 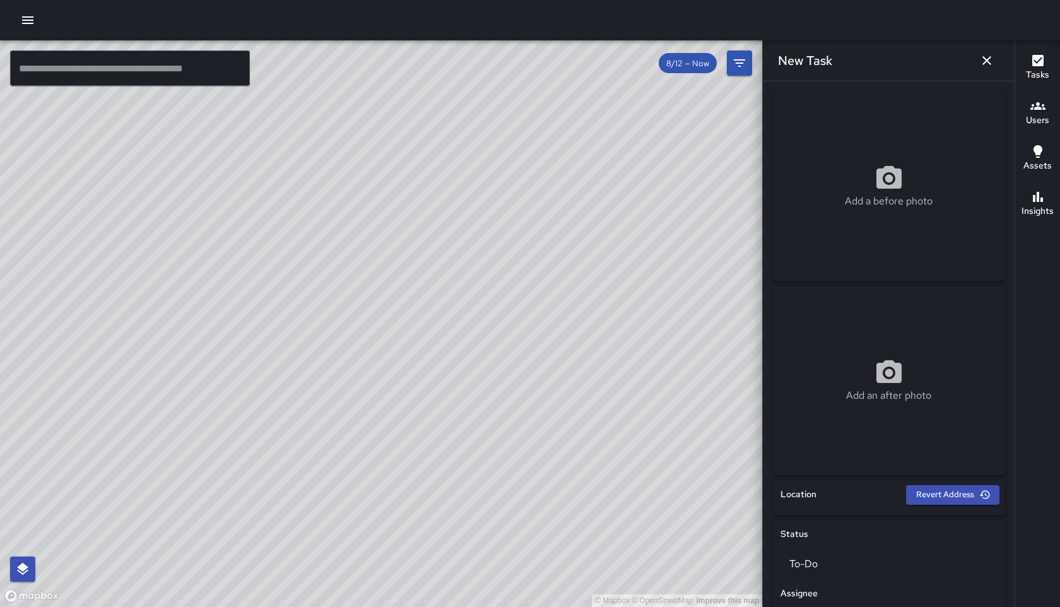 What do you see at coordinates (799, 594) in the screenshot?
I see `h6: Assignee` at bounding box center [799, 594].